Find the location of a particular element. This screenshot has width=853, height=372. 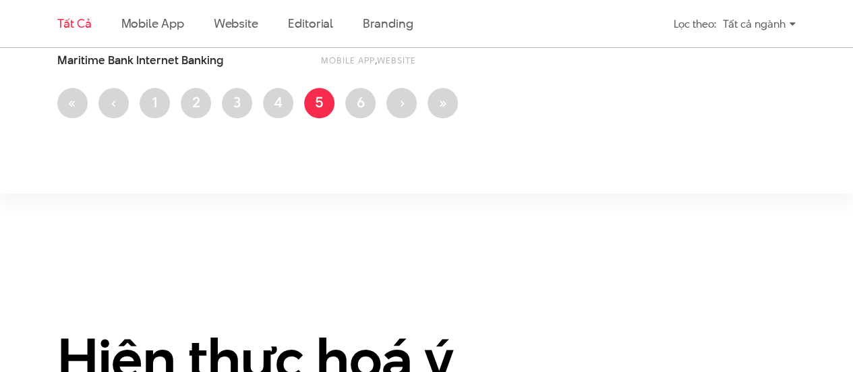

a: Maritime Bank Internet Banking is located at coordinates (156, 68).